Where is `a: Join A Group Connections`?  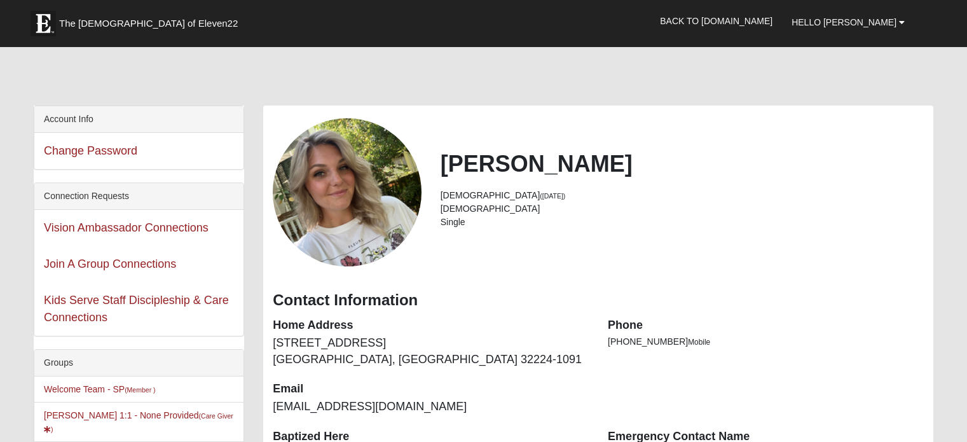 a: Join A Group Connections is located at coordinates (110, 264).